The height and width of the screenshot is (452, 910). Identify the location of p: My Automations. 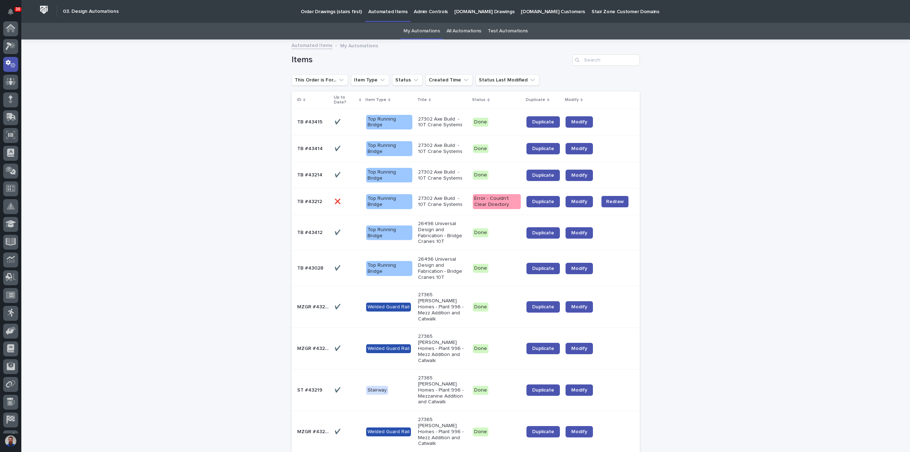
(359, 45).